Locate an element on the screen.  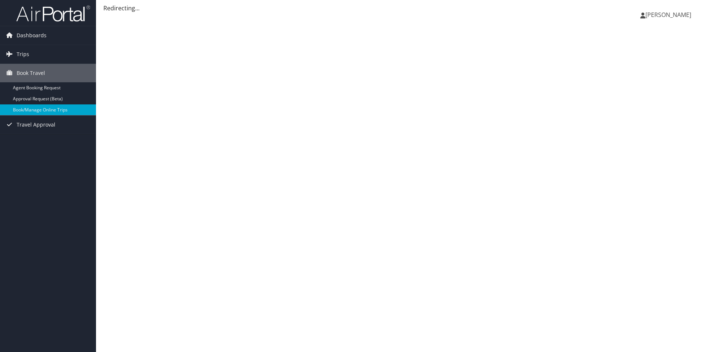
img: airportal-logo.png is located at coordinates (53, 13).